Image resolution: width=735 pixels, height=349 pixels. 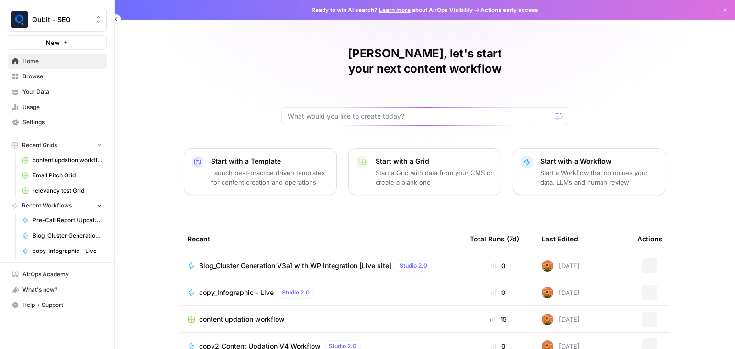 I want to click on button: What's new?, so click(x=57, y=290).